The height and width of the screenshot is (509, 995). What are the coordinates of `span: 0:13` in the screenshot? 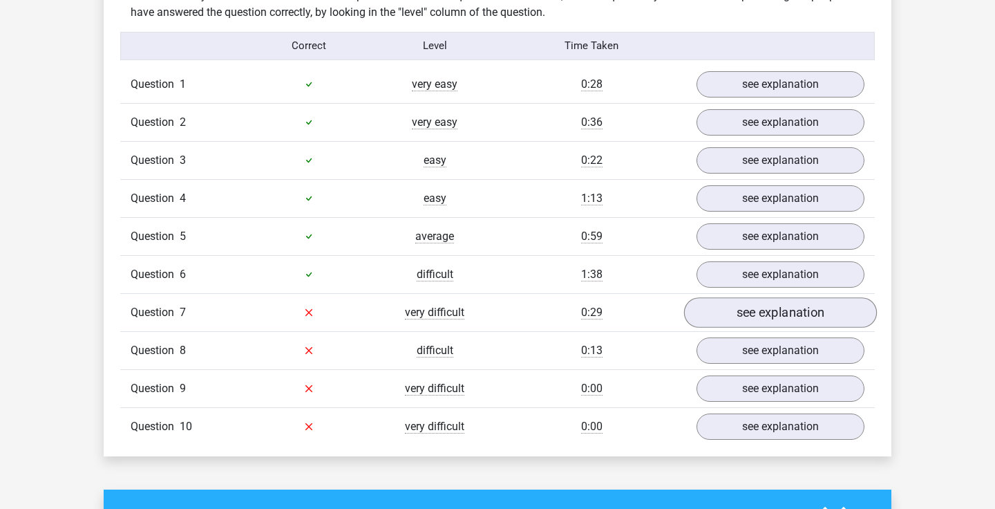 It's located at (592, 350).